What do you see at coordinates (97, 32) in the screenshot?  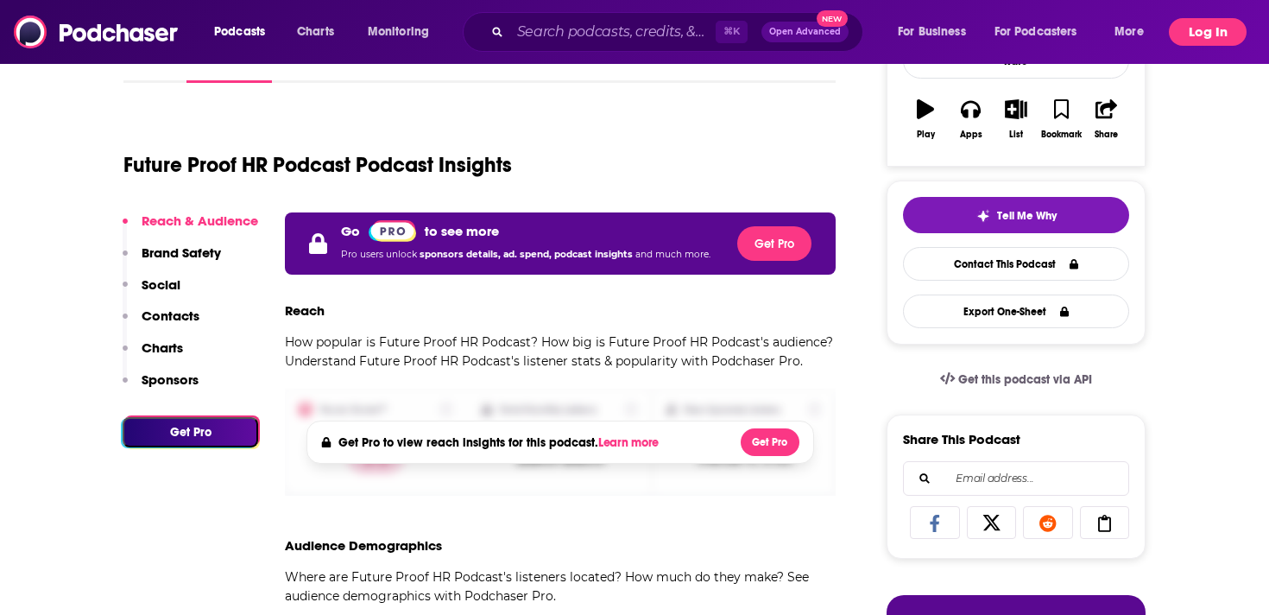 I see `img: Podchaser - Follow, Share and Rate Podcasts` at bounding box center [97, 32].